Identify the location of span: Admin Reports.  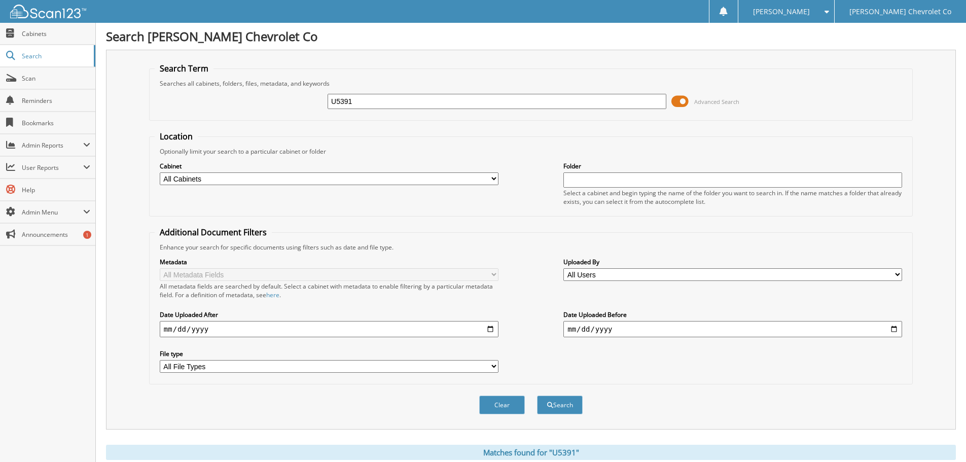
(52, 145).